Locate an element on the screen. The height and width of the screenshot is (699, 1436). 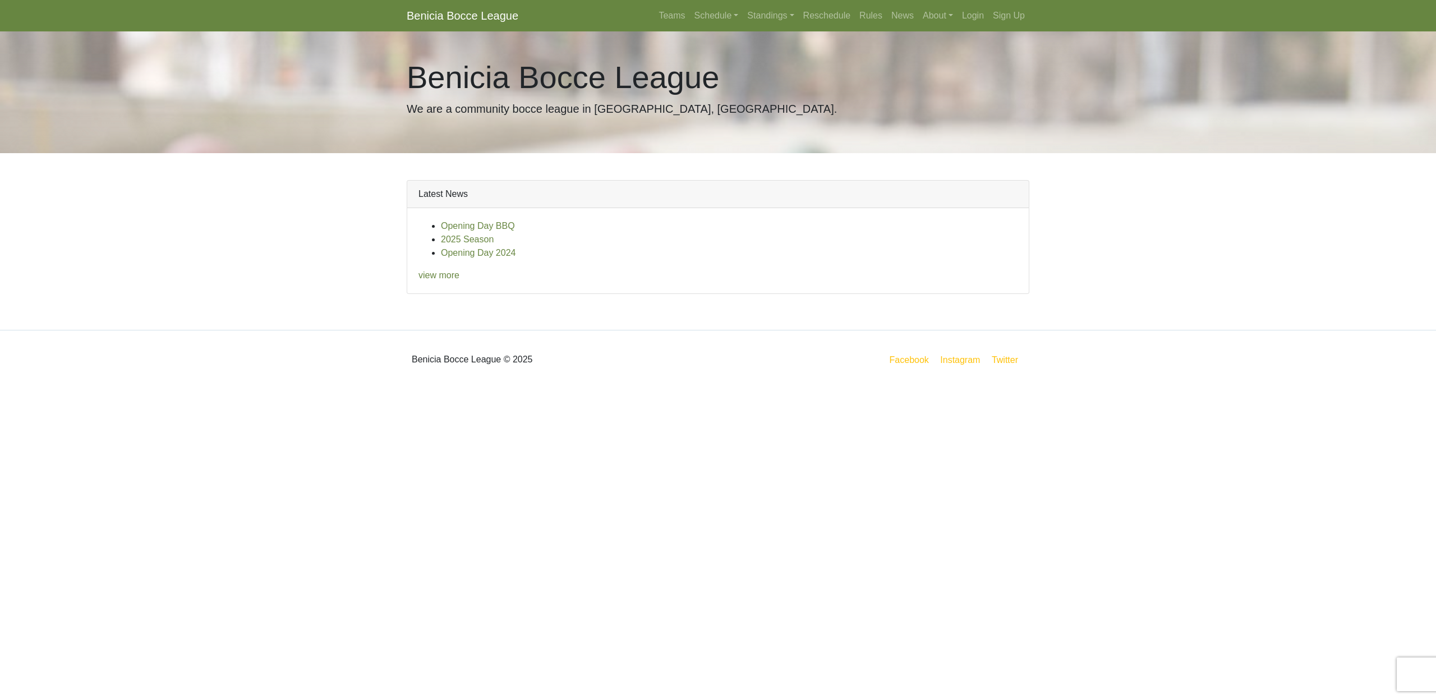
a: Sign Up is located at coordinates (1008, 16).